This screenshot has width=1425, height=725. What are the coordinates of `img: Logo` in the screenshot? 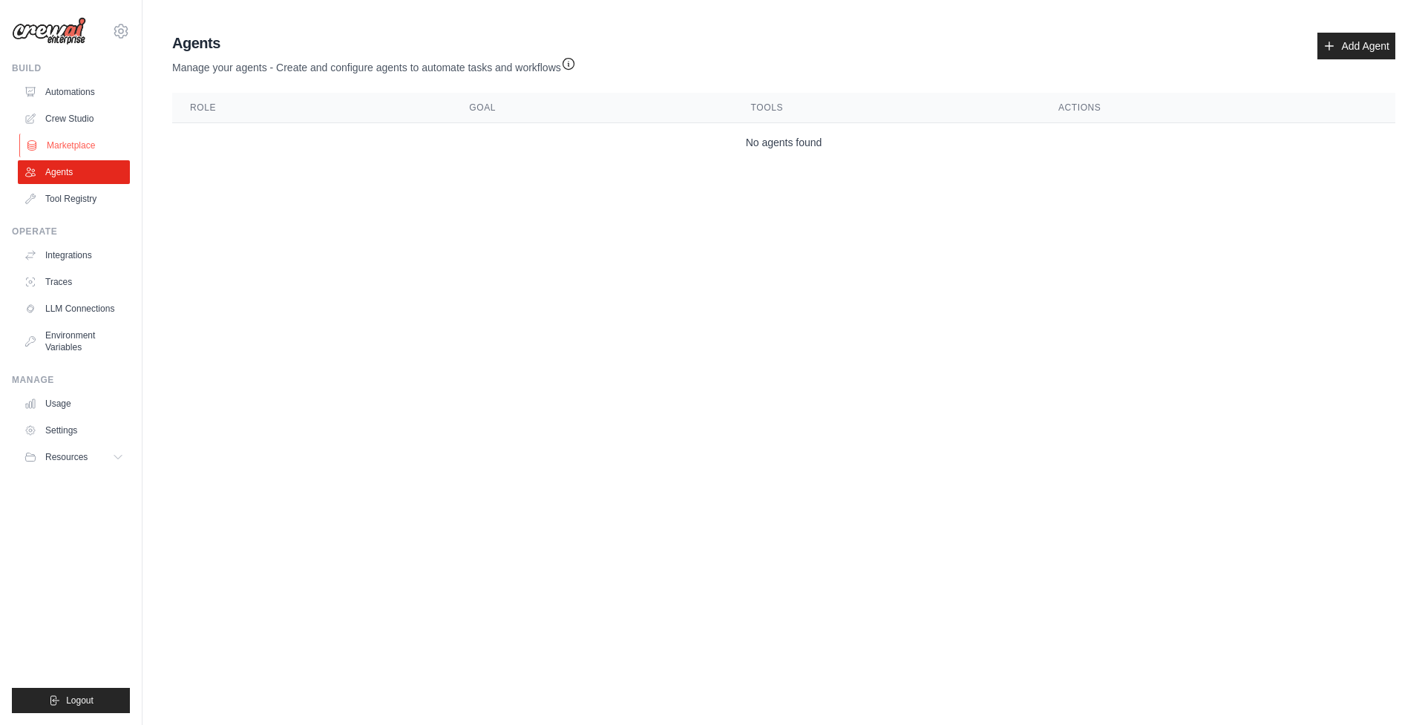 It's located at (49, 31).